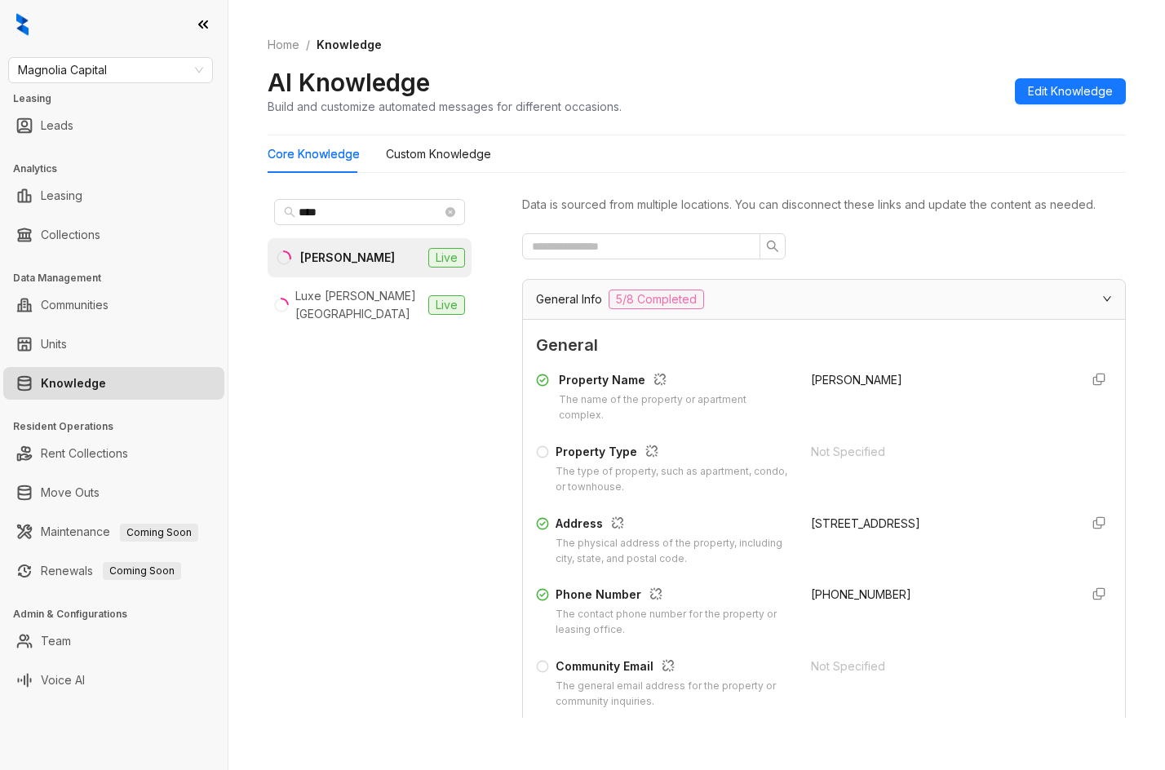 The width and height of the screenshot is (1165, 770). Describe the element at coordinates (70, 493) in the screenshot. I see `a: Move Outs` at that location.